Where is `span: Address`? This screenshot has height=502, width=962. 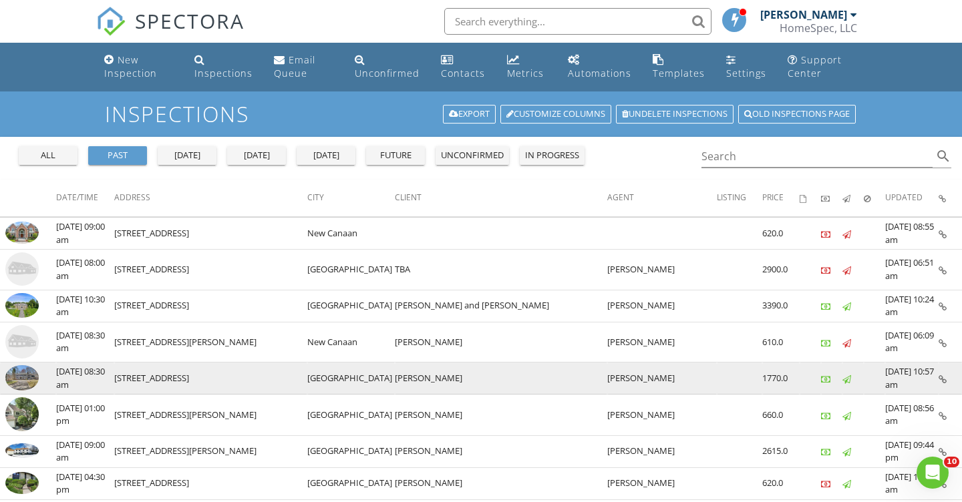 span: Address is located at coordinates (132, 197).